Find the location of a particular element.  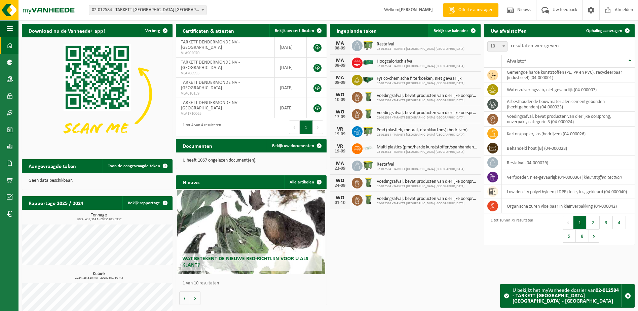

a: Ophaling aanvragen is located at coordinates (607, 31).